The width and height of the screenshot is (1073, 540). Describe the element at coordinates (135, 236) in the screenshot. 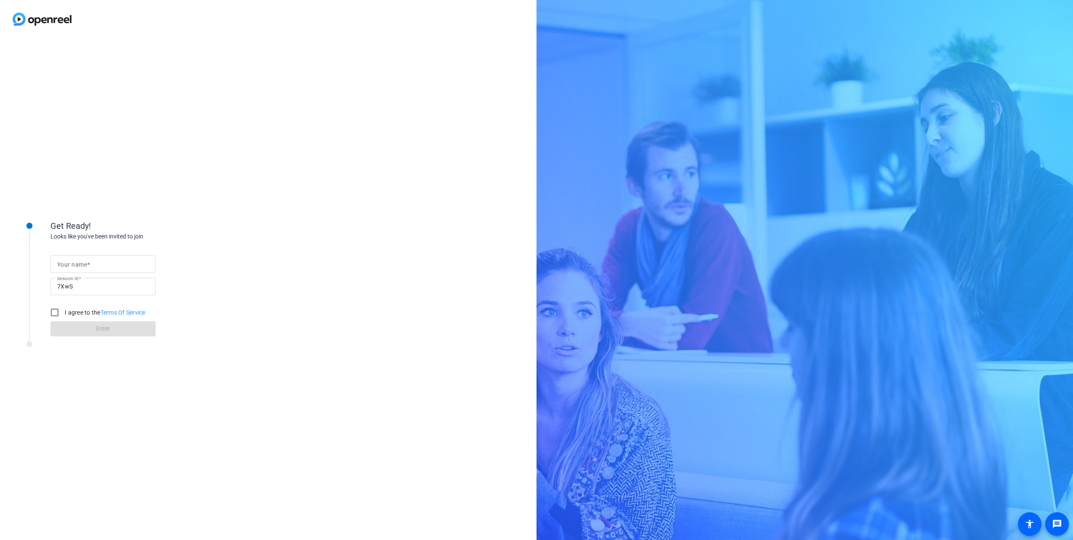

I see `div: Looks like you've been invited to join` at that location.